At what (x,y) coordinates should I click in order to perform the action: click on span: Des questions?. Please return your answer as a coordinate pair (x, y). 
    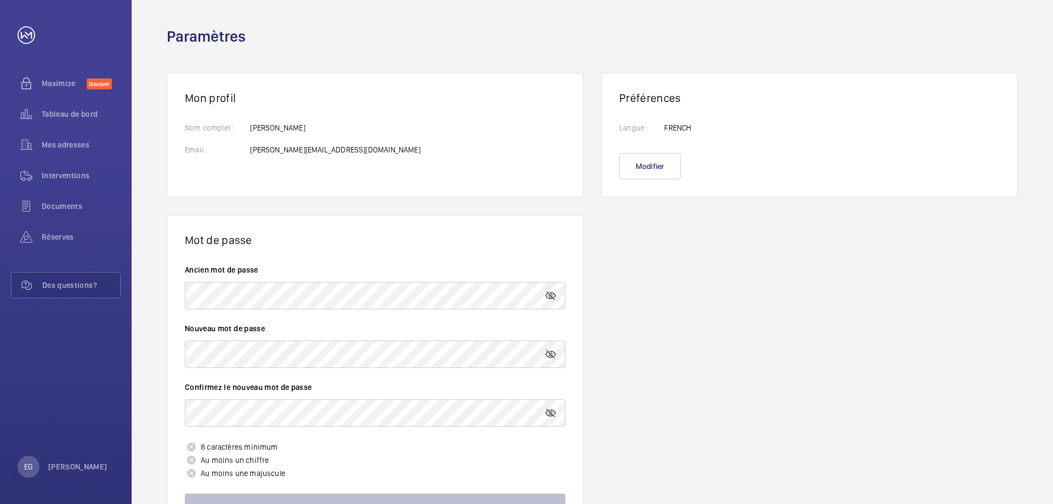
    Looking at the image, I should click on (81, 285).